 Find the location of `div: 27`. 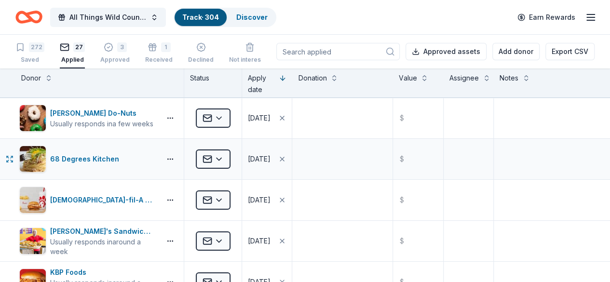

div: 27 is located at coordinates (79, 47).